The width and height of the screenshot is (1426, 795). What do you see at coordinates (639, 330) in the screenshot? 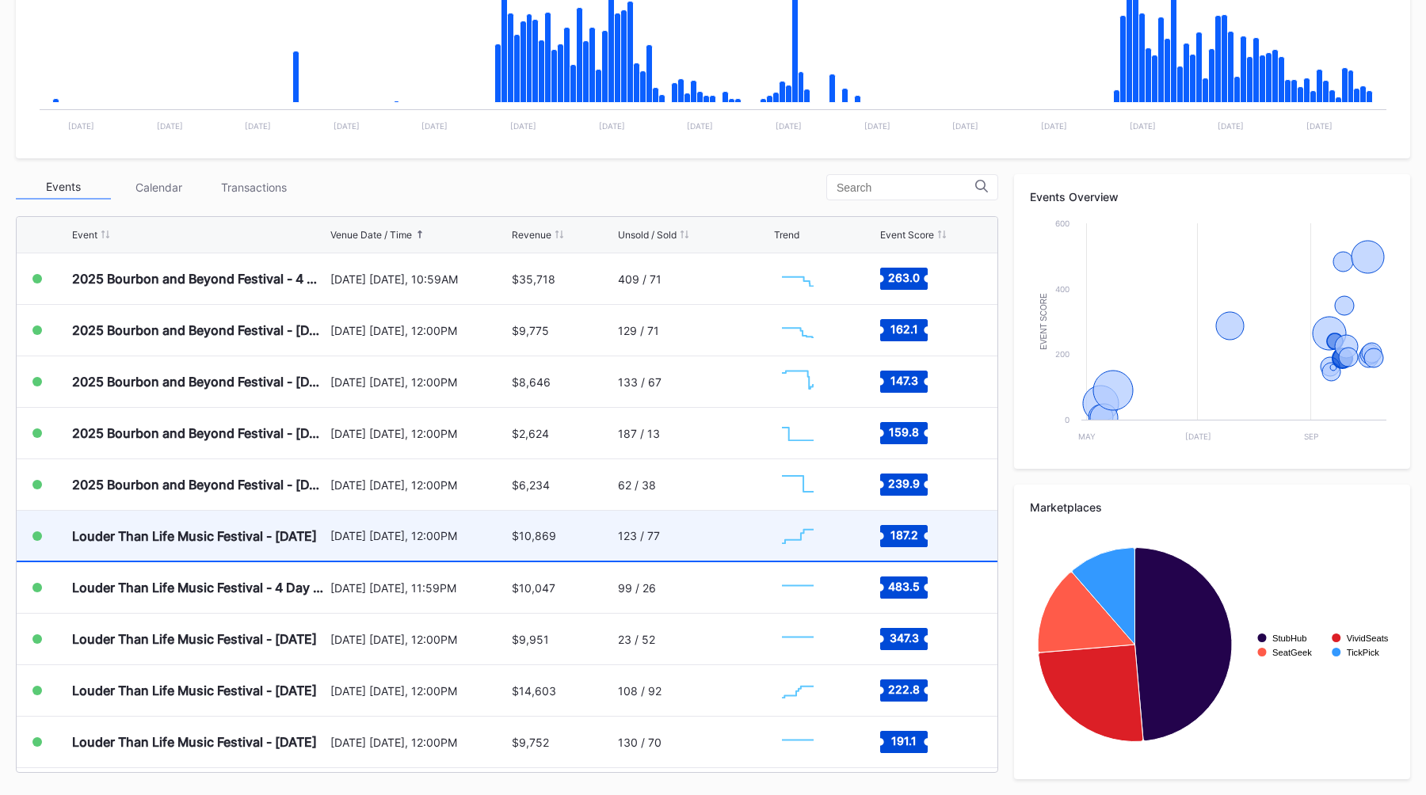
I see `div: 129 / 71` at bounding box center [639, 330].